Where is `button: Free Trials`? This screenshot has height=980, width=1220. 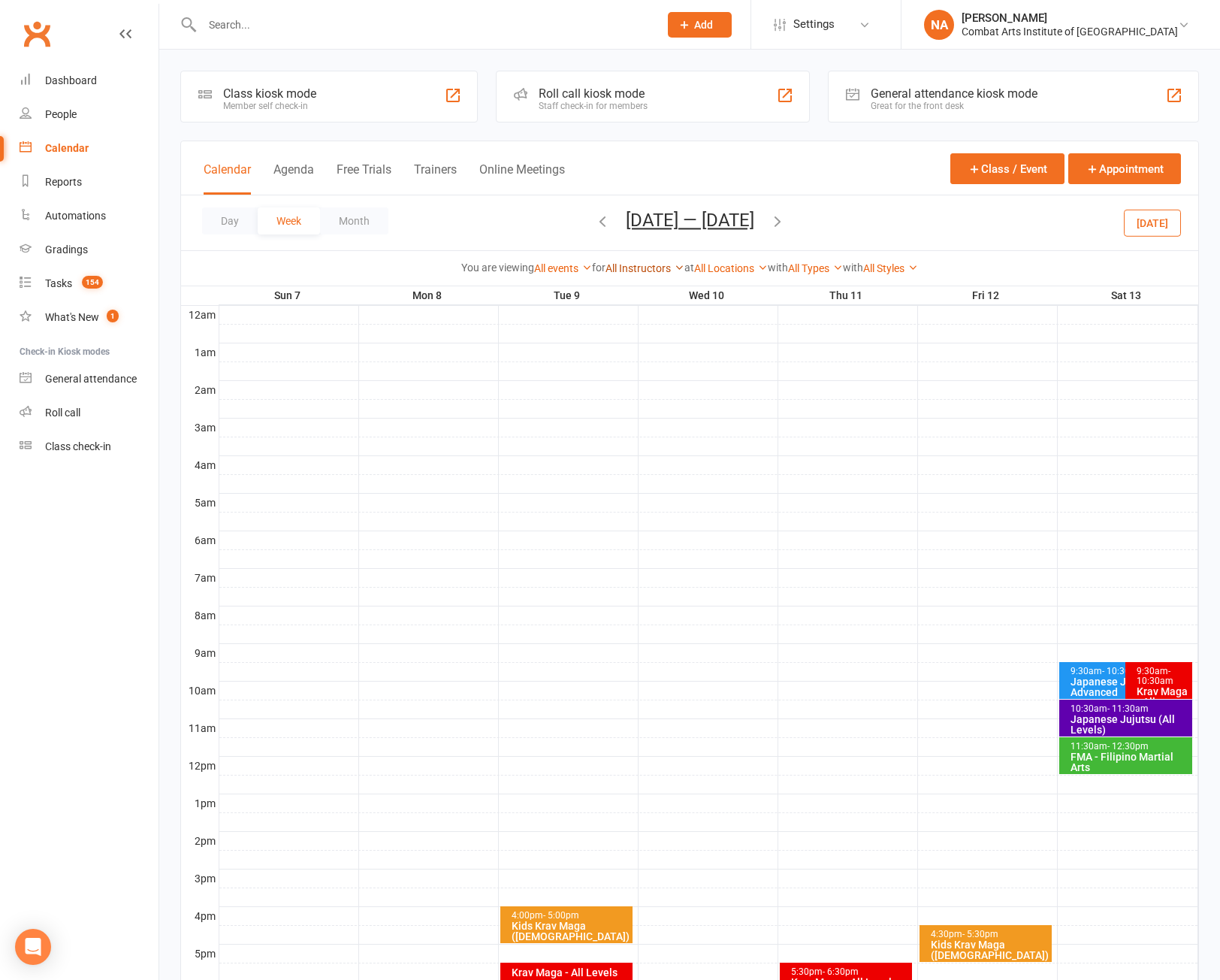 button: Free Trials is located at coordinates (363, 178).